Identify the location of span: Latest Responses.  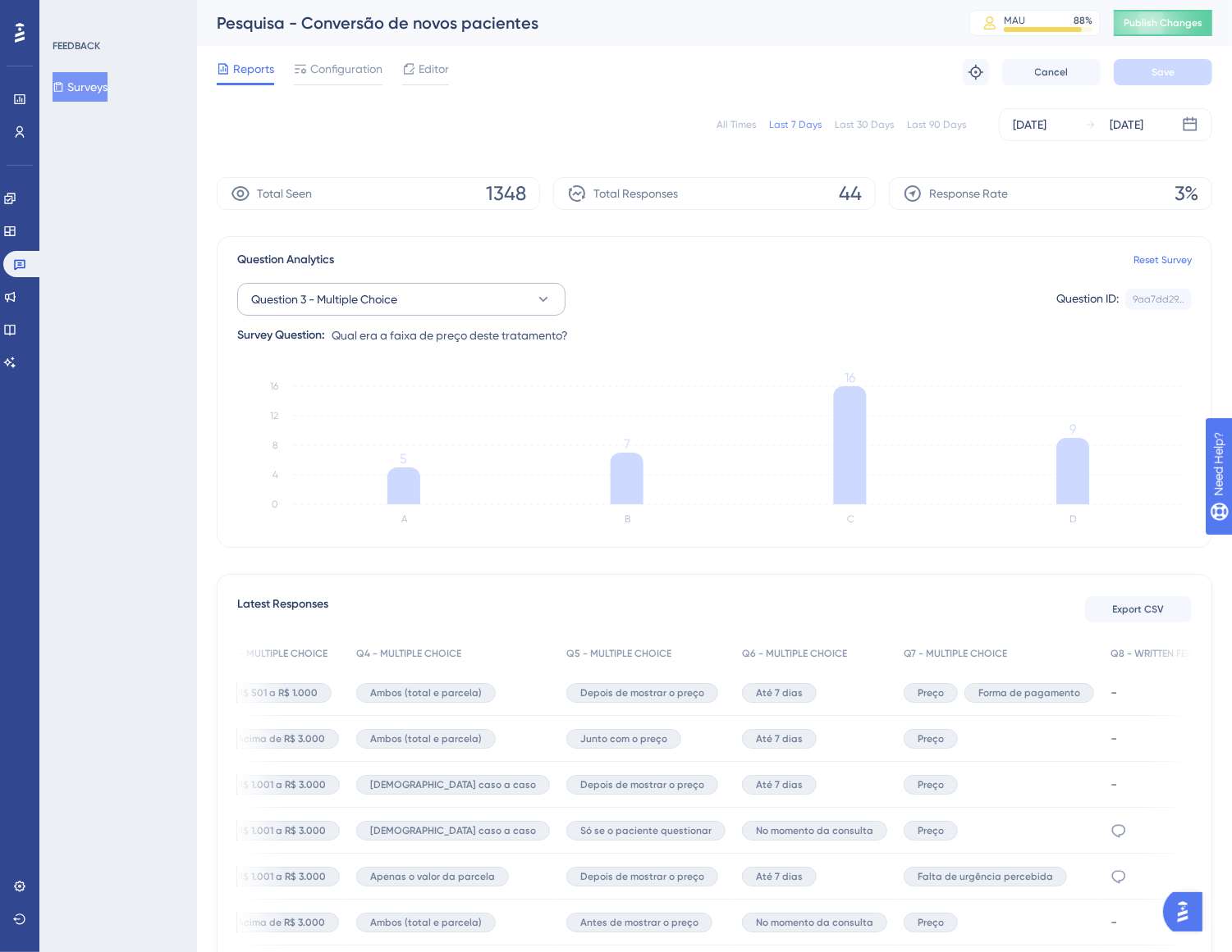
(282, 609).